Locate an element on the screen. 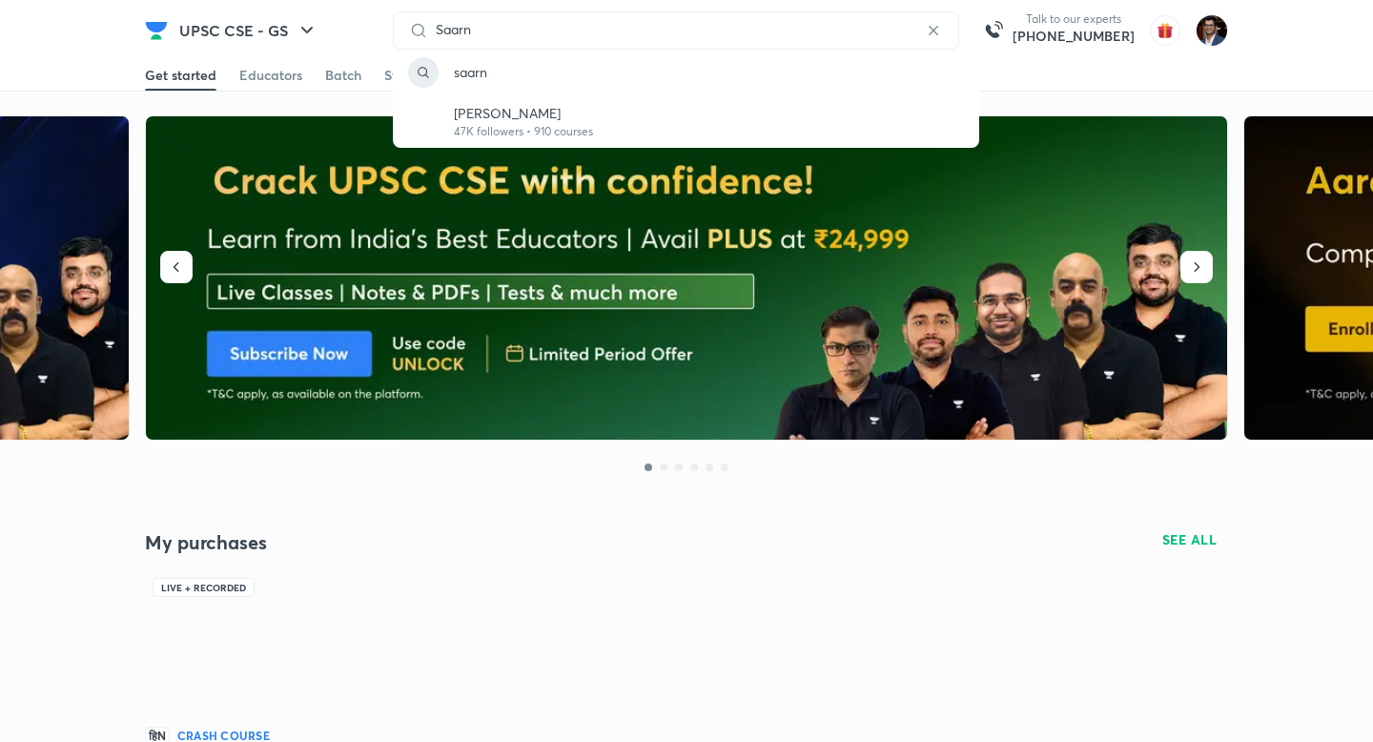 Image resolution: width=1373 pixels, height=742 pixels. a: Batch is located at coordinates (343, 75).